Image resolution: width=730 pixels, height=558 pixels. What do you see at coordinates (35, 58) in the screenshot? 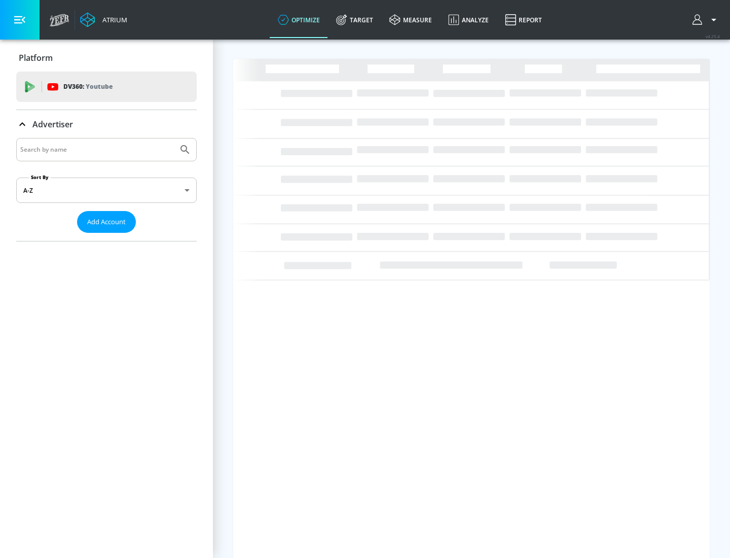
I see `p: Platform` at bounding box center [35, 58].